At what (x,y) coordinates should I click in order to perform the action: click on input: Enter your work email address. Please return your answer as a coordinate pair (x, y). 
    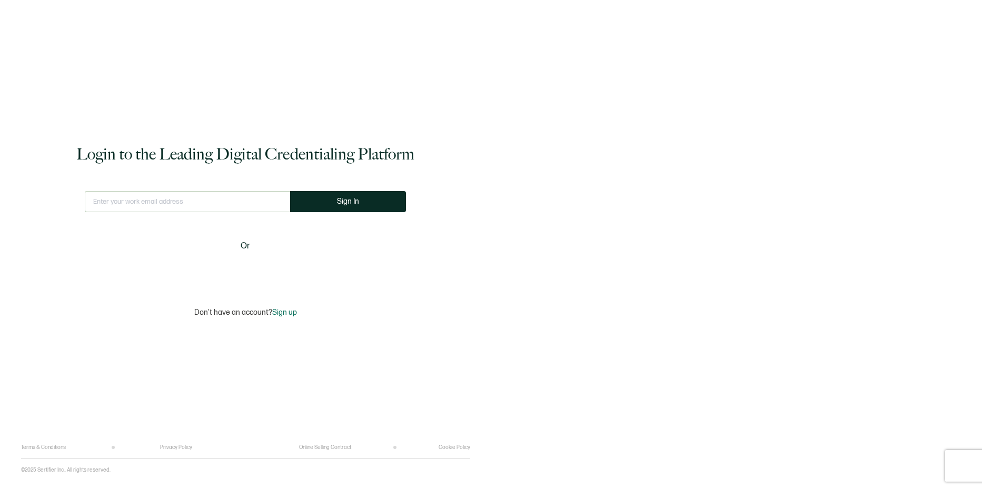
    Looking at the image, I should click on (187, 202).